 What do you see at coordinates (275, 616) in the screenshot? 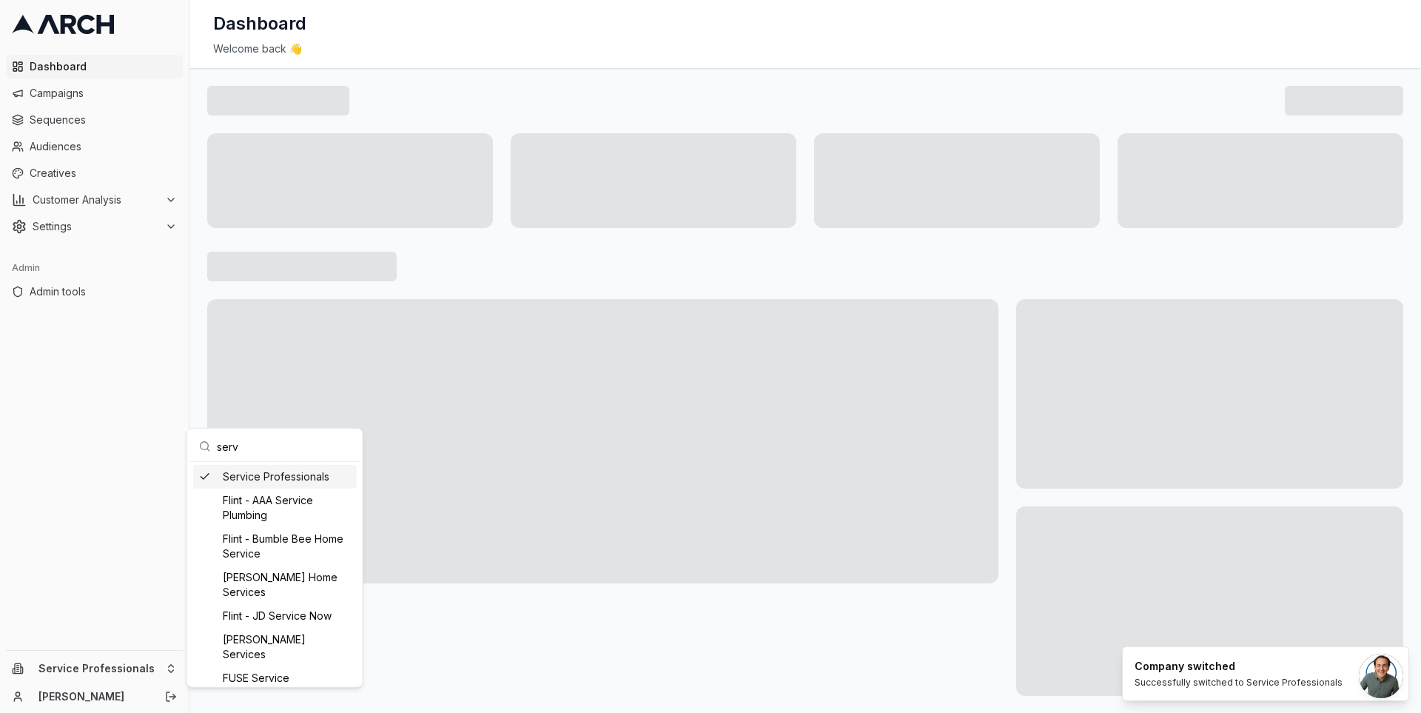
I see `div: Flint - JD Service Now` at bounding box center [275, 616].